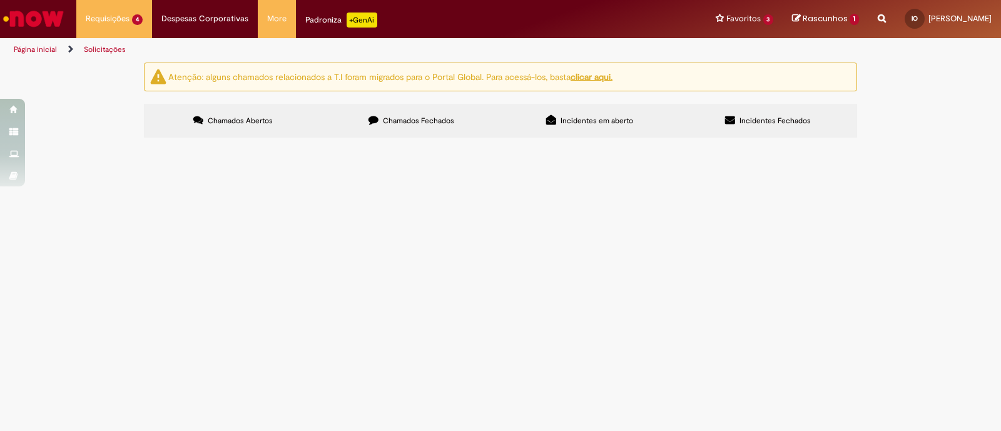 Image resolution: width=1001 pixels, height=431 pixels. I want to click on a: clicar aqui., so click(591, 76).